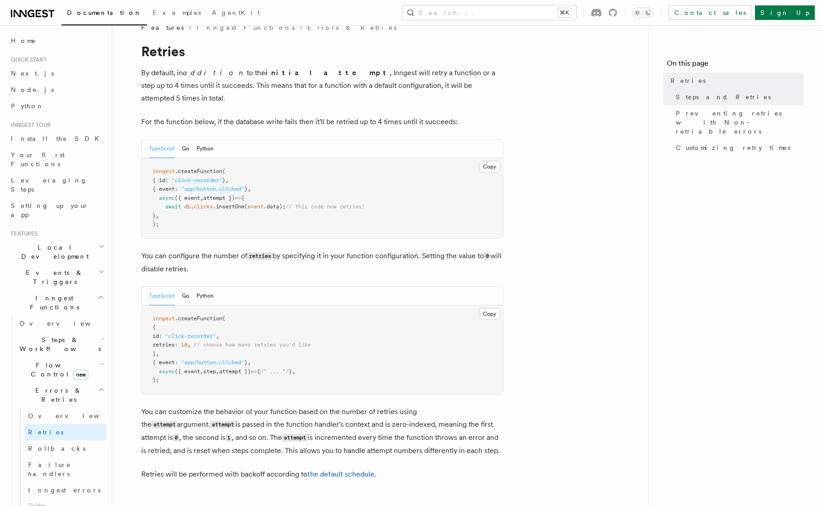 The image size is (822, 506). What do you see at coordinates (38, 159) in the screenshot?
I see `span: Your first Functions` at bounding box center [38, 159].